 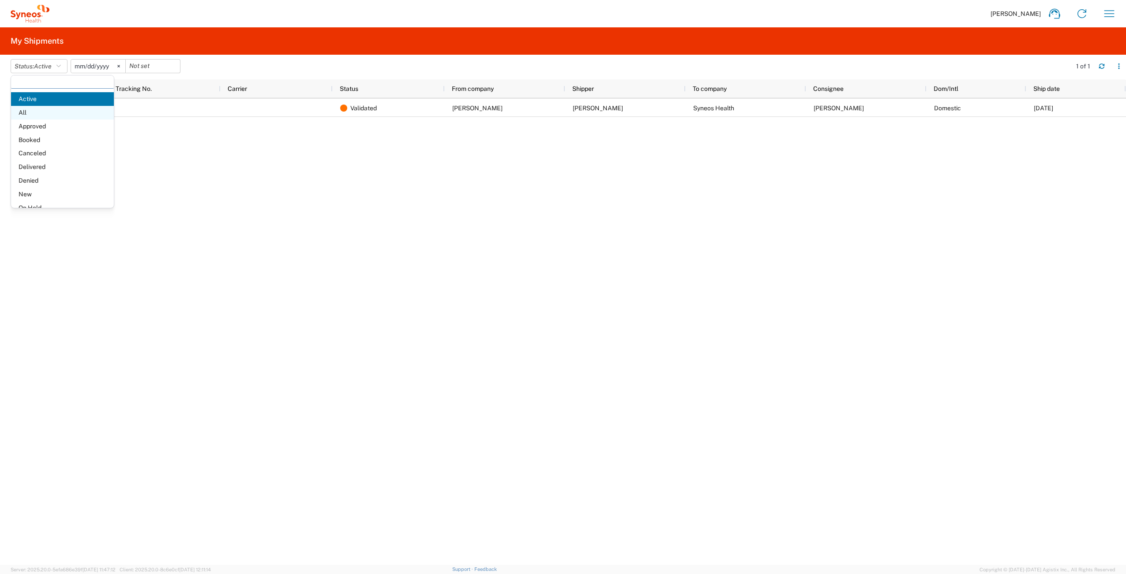 What do you see at coordinates (62, 194) in the screenshot?
I see `span: New` at bounding box center [62, 194].